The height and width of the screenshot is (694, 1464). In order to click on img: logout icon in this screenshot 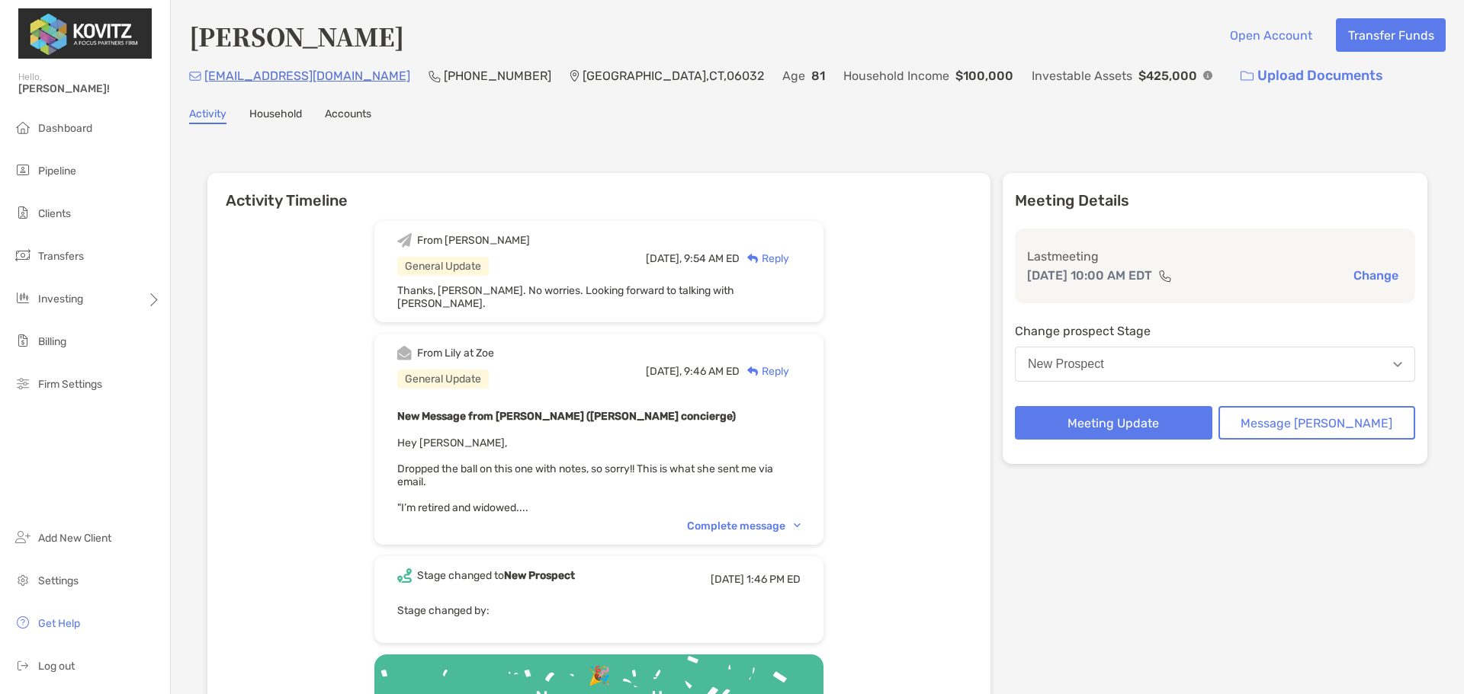, I will do `click(23, 665)`.